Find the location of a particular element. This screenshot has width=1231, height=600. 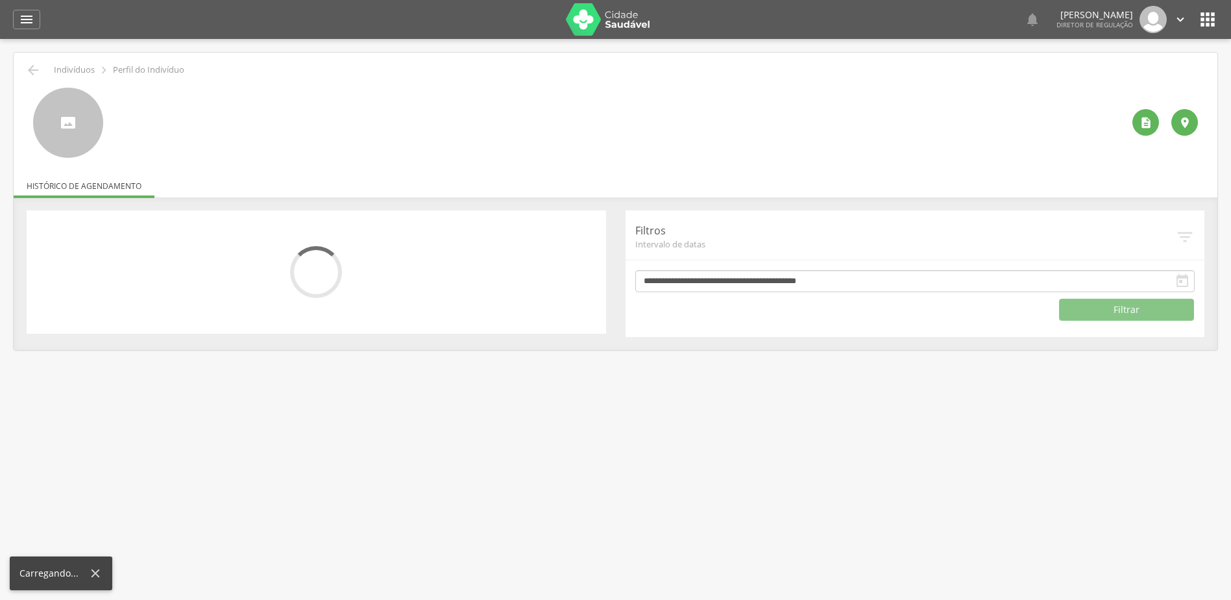

span: Intervalo de datas is located at coordinates (905, 244).